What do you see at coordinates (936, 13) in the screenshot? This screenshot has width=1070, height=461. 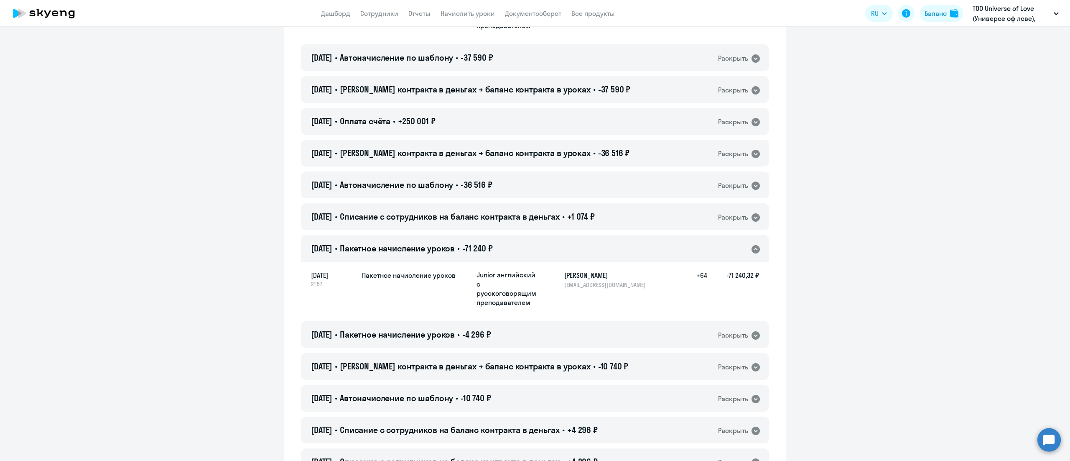 I see `div: Баланс` at bounding box center [936, 13].